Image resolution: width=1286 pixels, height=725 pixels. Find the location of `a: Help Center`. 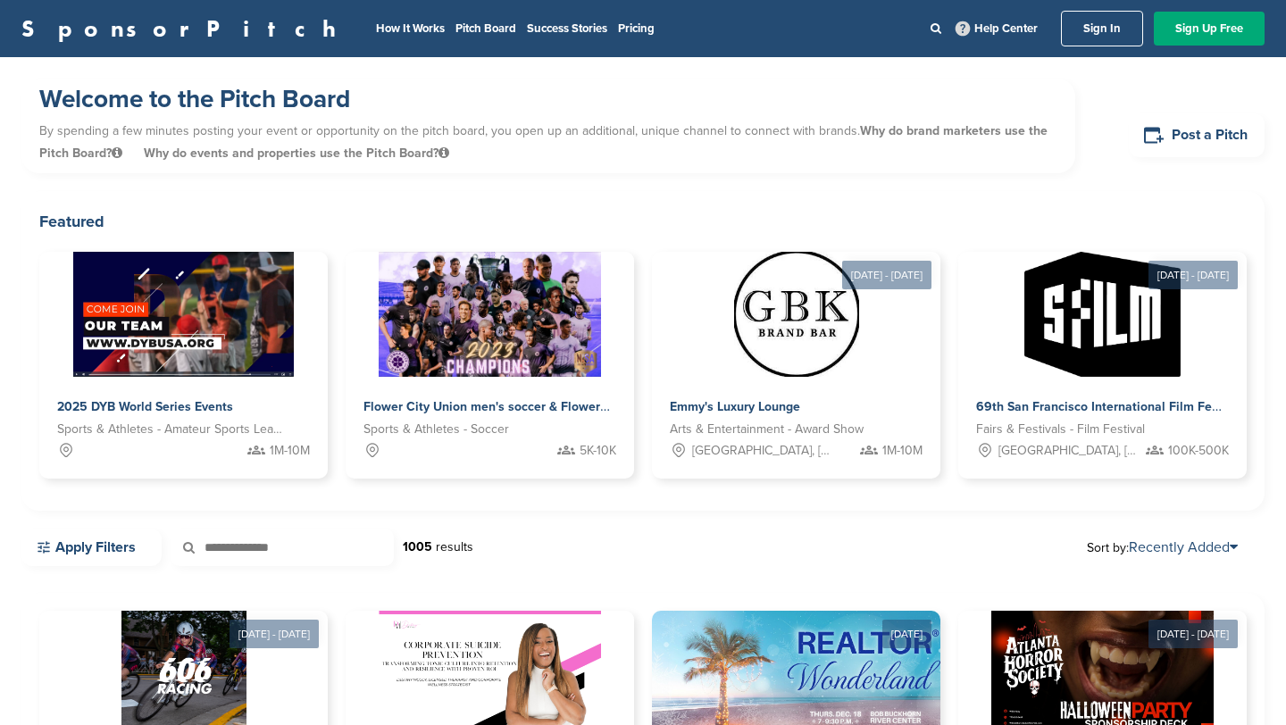

a: Help Center is located at coordinates (996, 29).